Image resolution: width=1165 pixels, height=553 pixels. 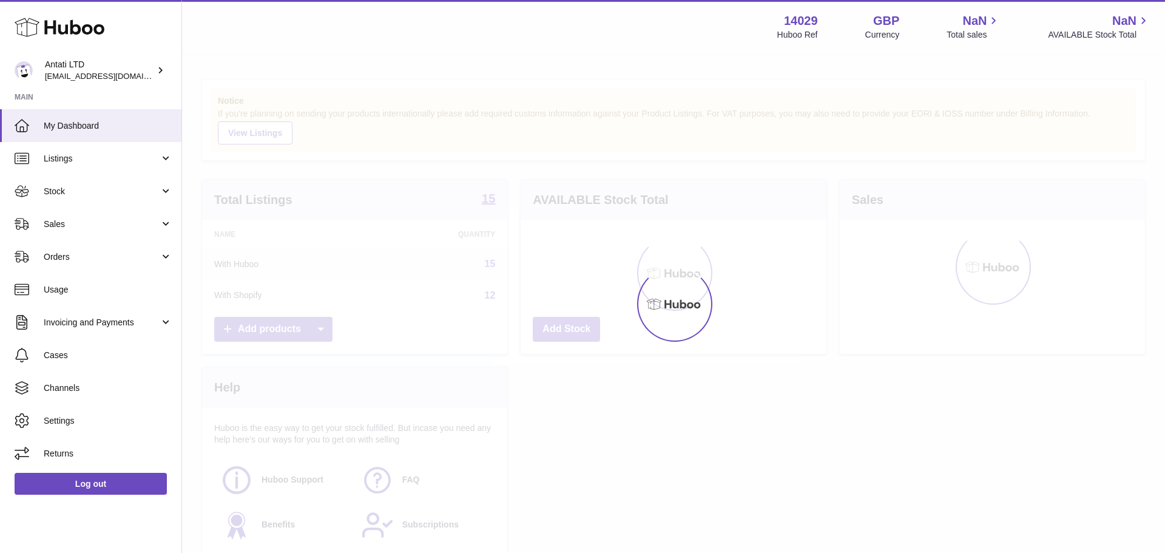 What do you see at coordinates (797, 35) in the screenshot?
I see `div: Huboo Ref` at bounding box center [797, 35].